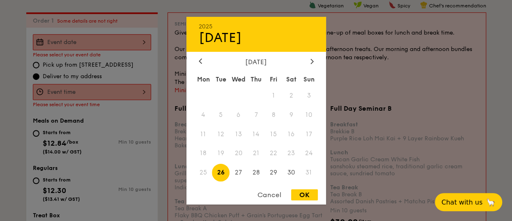  Describe the element at coordinates (309, 114) in the screenshot. I see `span: 10` at that location.